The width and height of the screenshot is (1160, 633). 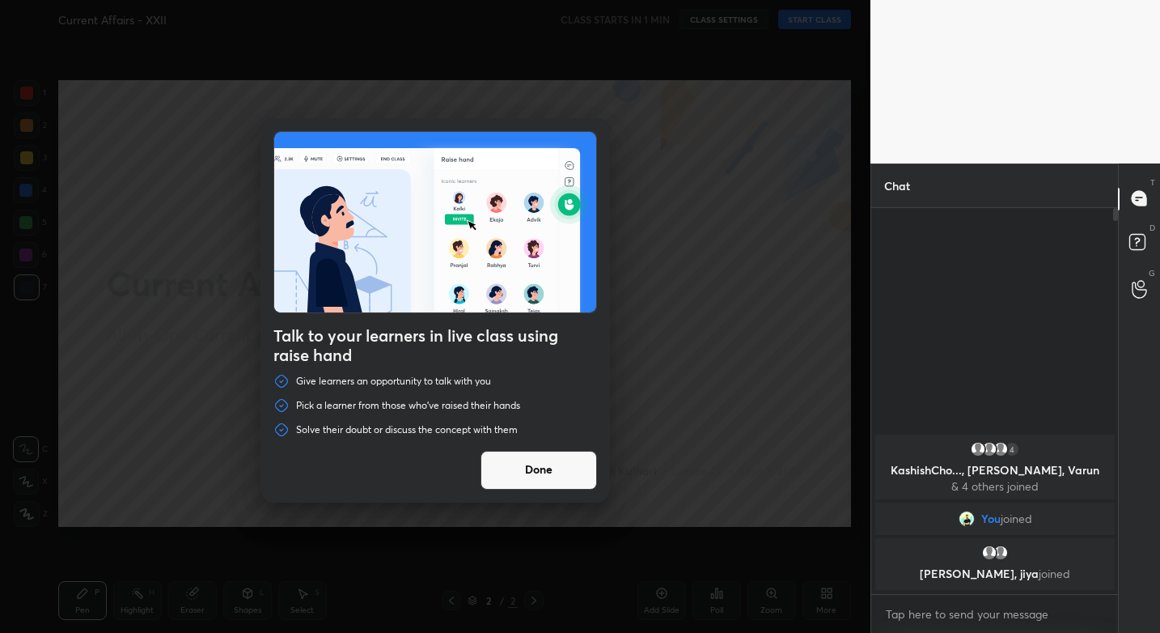 What do you see at coordinates (435, 345) in the screenshot?
I see `h4: Talk to your learners in live class using raise hand` at bounding box center [435, 345].